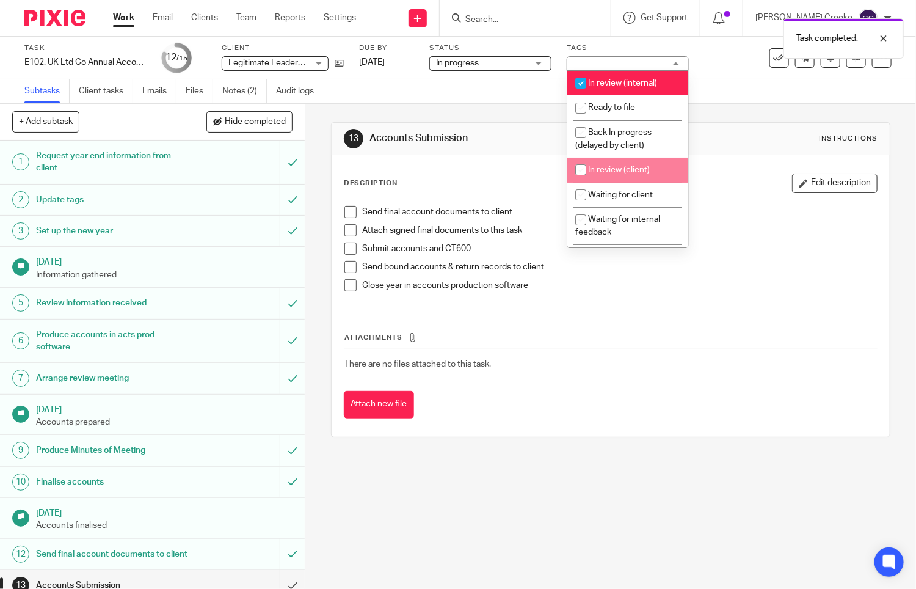 The image size is (916, 589). What do you see at coordinates (113, 303) in the screenshot?
I see `h1: Review information received` at bounding box center [113, 303].